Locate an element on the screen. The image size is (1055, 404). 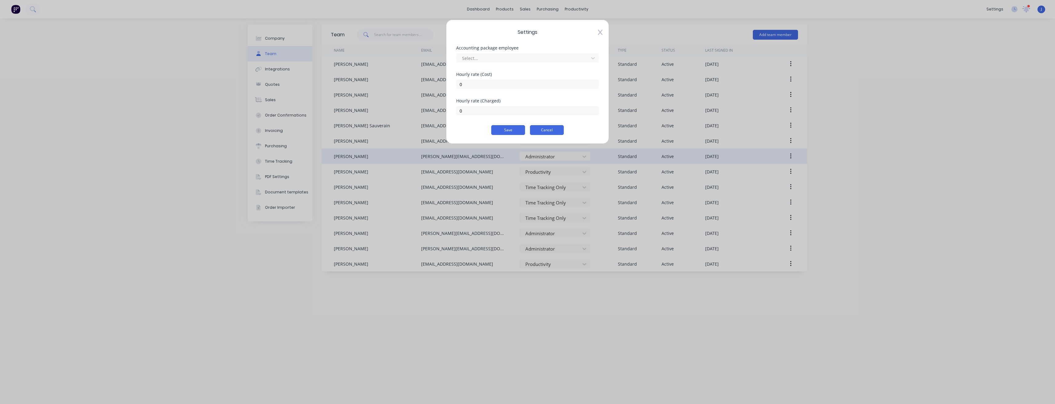
button: Cancel is located at coordinates (547, 130).